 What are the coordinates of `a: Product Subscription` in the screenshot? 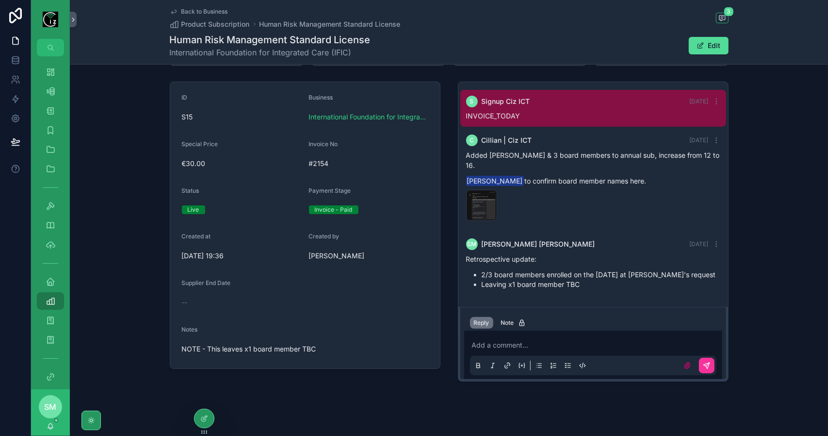 It's located at (210, 24).